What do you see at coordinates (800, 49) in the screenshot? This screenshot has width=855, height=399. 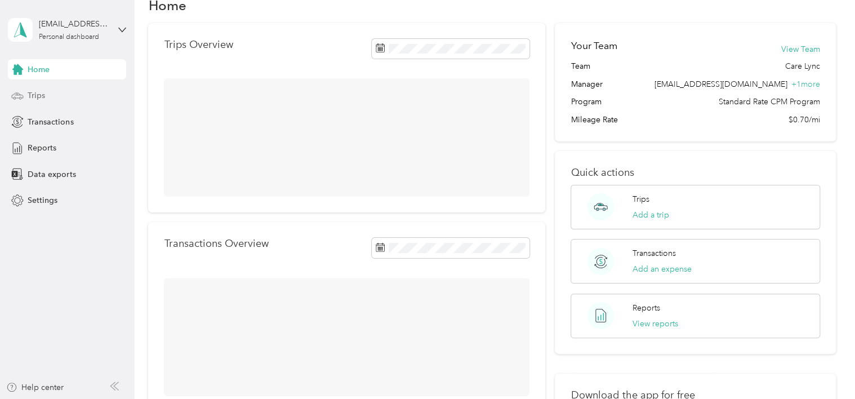 I see `button: View Team` at bounding box center [800, 49].